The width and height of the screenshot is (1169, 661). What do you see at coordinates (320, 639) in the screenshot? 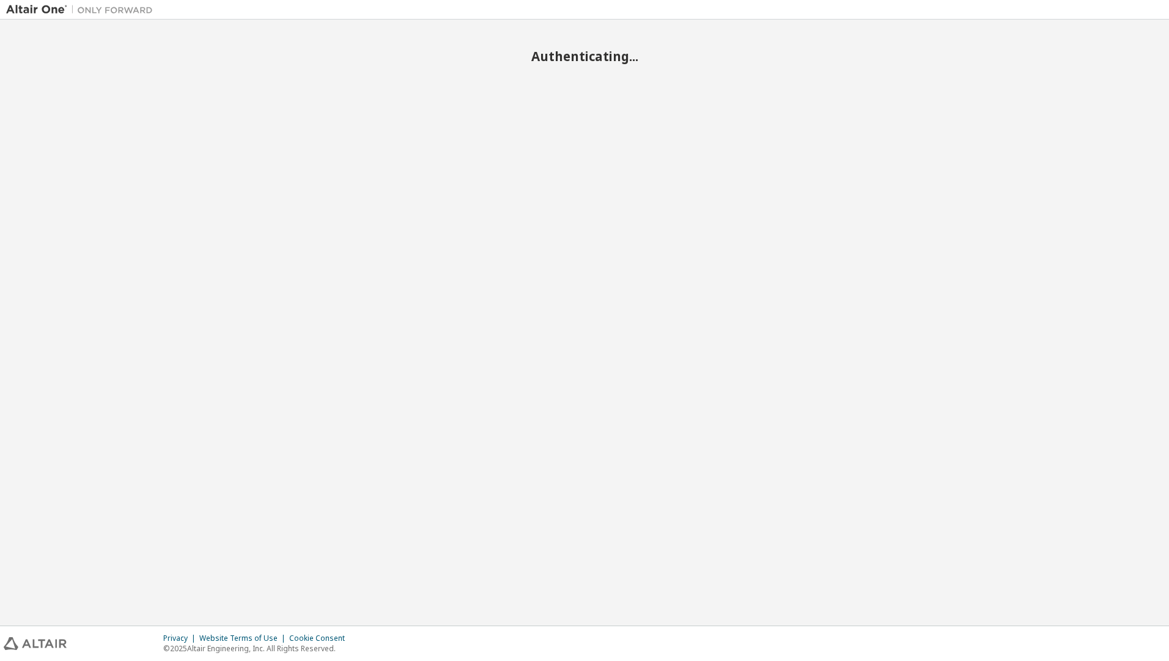
I see `div: Cookie Consent` at bounding box center [320, 639].